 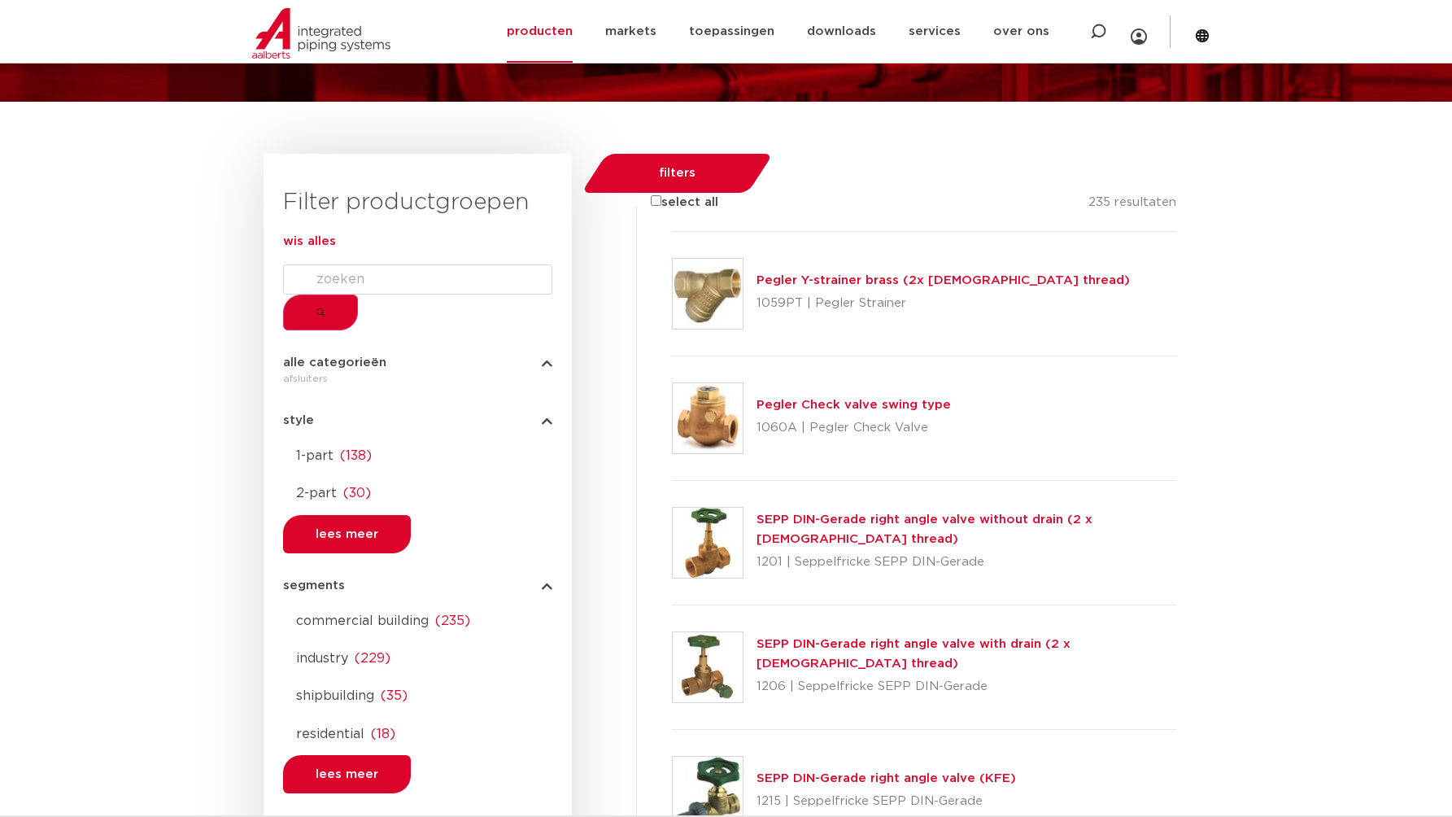 I want to click on a: commercial building(235), so click(x=417, y=617).